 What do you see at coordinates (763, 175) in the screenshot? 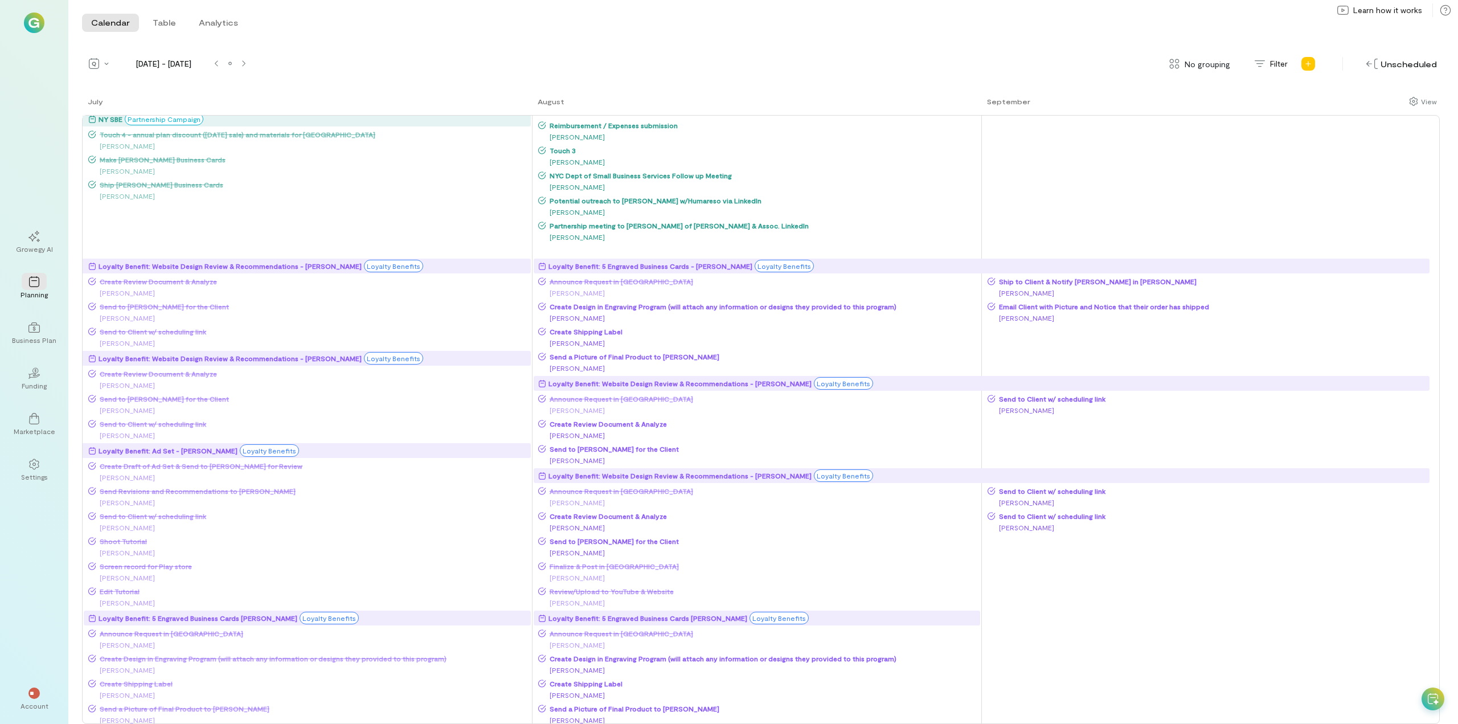
I see `span: NYC Dept of Small Business Services Follow up Meeting` at bounding box center [763, 175].